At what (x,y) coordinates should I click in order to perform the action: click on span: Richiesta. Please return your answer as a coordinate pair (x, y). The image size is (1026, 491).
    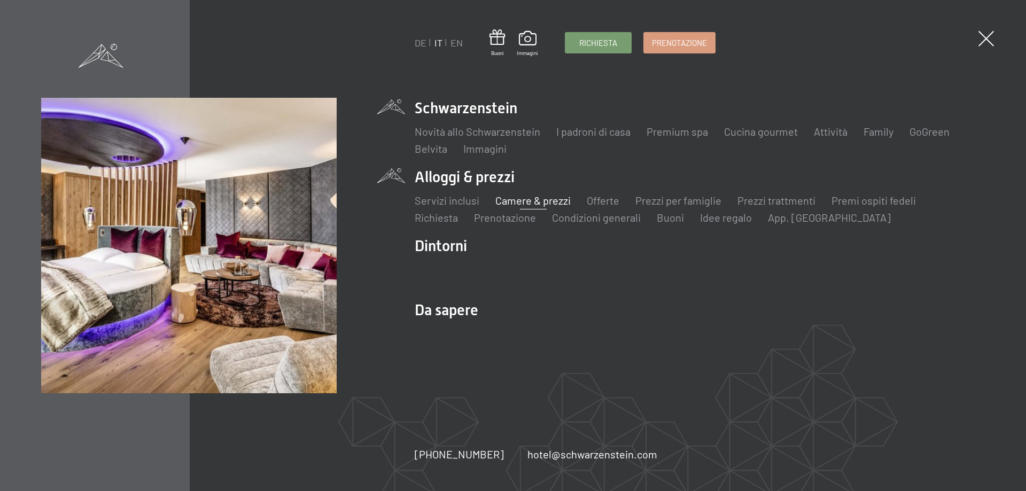
    Looking at the image, I should click on (598, 43).